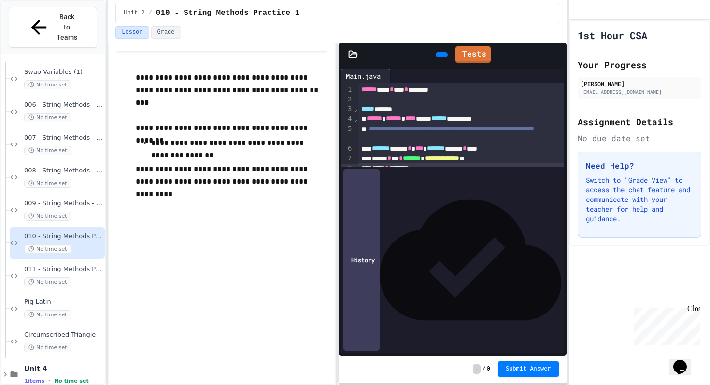 The image size is (710, 385). What do you see at coordinates (612, 35) in the screenshot?
I see `h1: 1st Hour CSA` at bounding box center [612, 35].